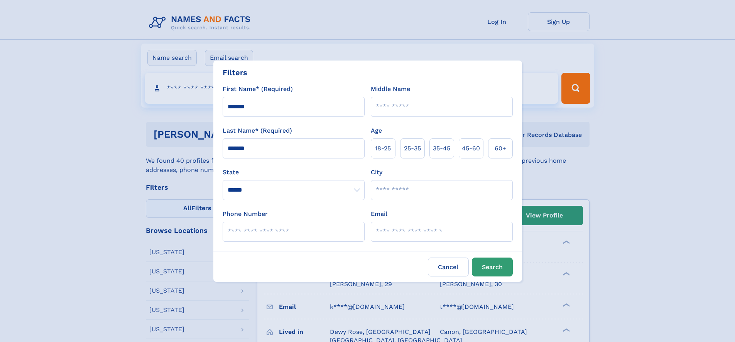  I want to click on label: State, so click(293, 172).